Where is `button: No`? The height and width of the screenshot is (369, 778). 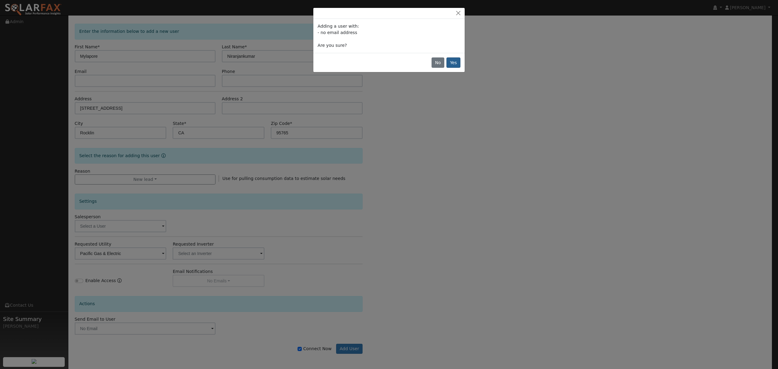 button: No is located at coordinates (438, 63).